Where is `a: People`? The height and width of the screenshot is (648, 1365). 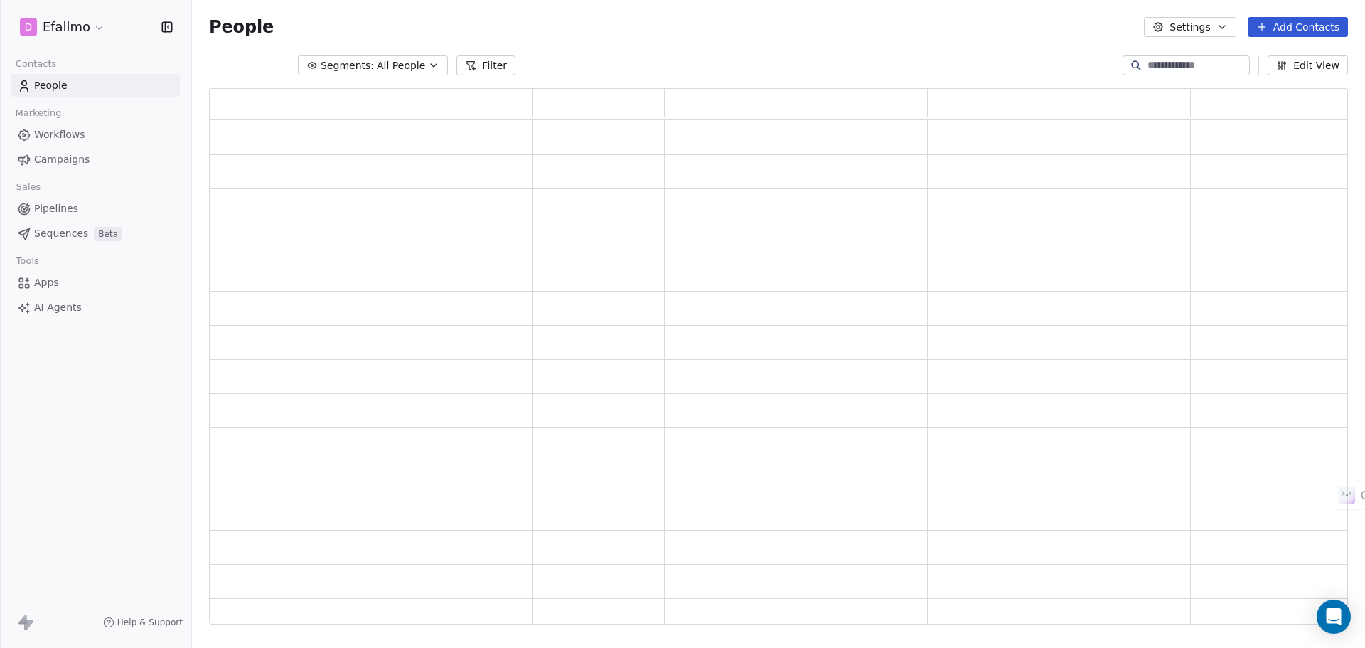
a: People is located at coordinates (95, 85).